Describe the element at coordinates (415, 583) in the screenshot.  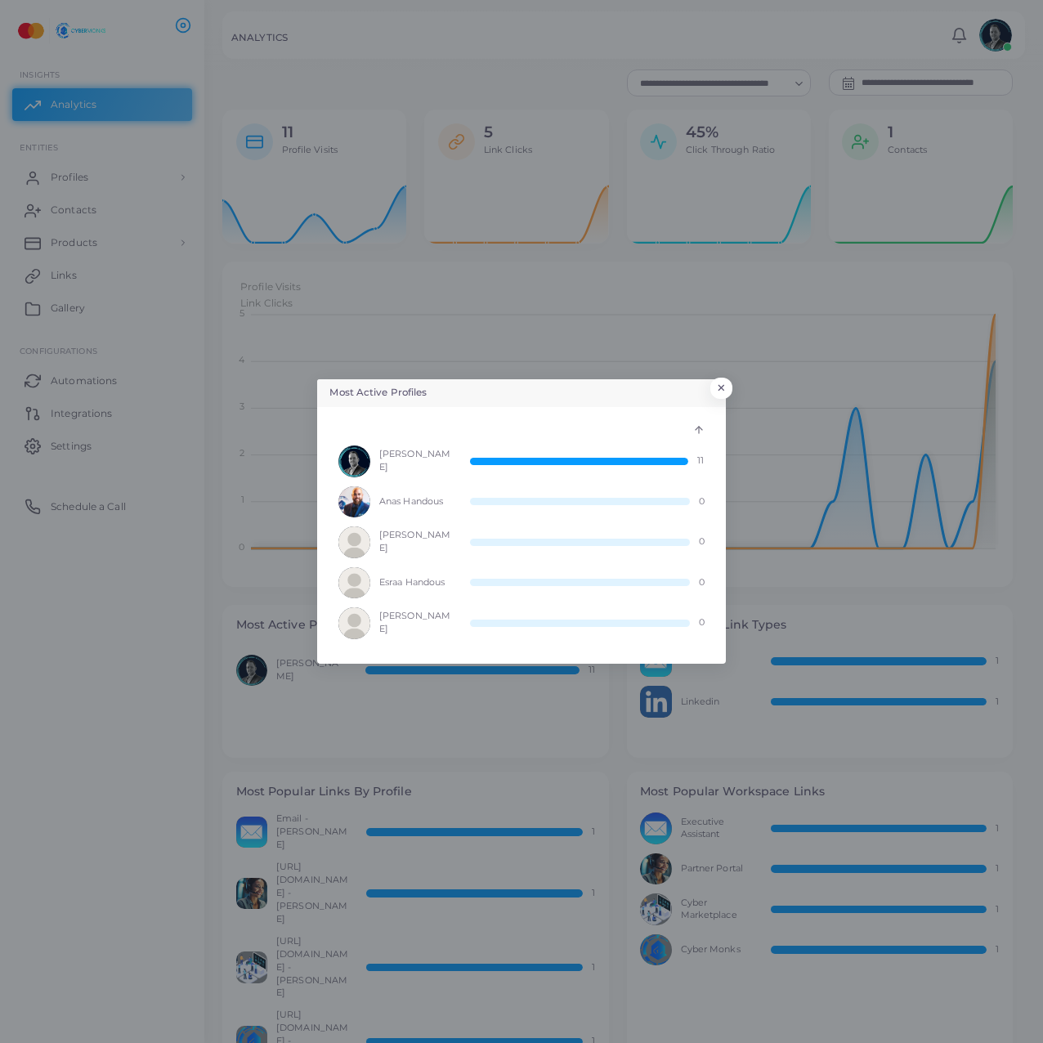
I see `span: Esraa Handous` at that location.